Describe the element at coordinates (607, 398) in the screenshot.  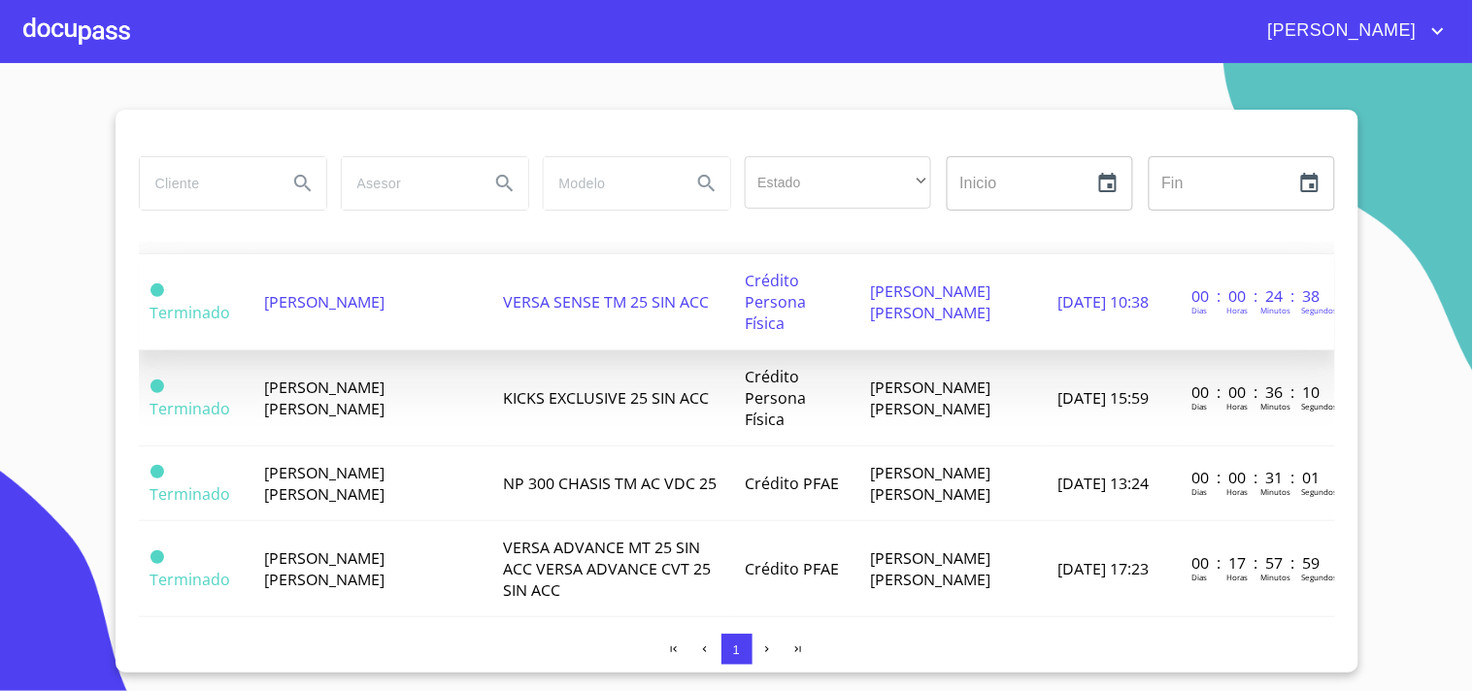
I see `span: KICKS EXCLUSIVE 25 SIN ACC` at that location.